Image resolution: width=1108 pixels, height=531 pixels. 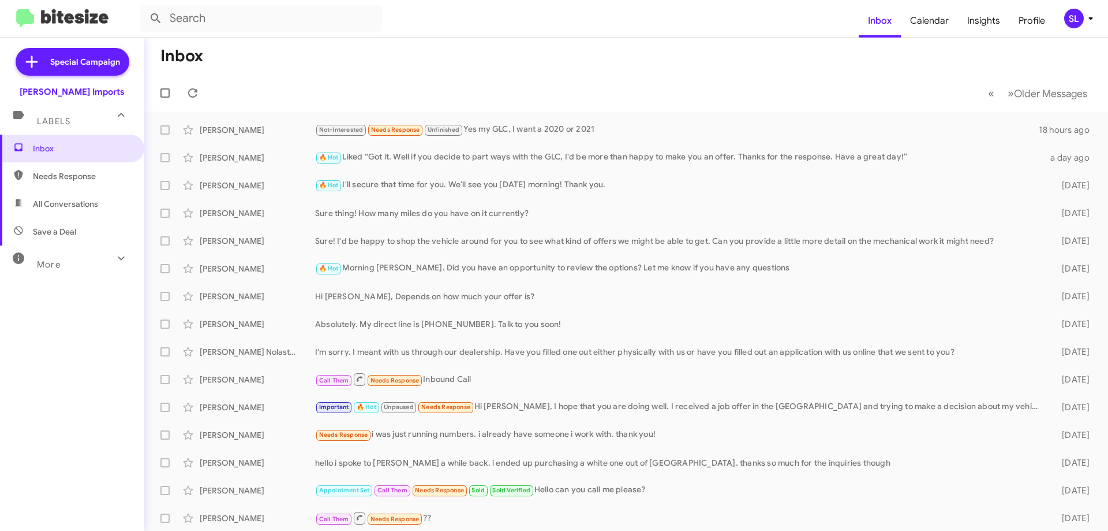 What do you see at coordinates (679, 490) in the screenshot?
I see `div: Hello can you call me please?` at bounding box center [679, 490].